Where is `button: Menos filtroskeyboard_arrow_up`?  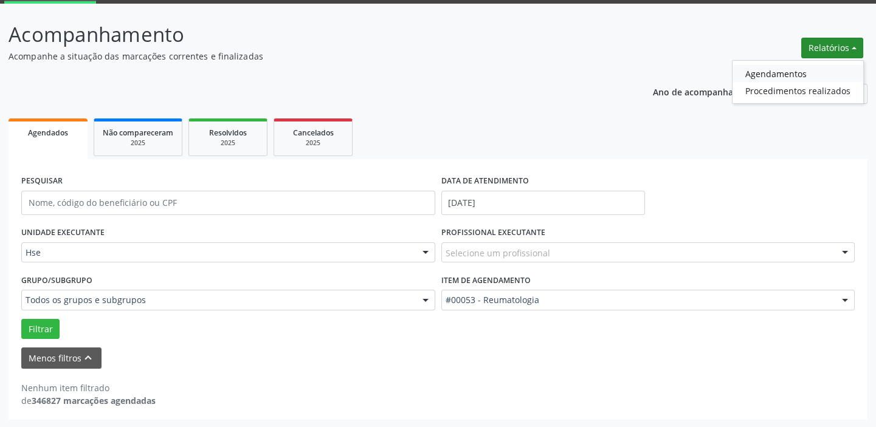 button: Menos filtroskeyboard_arrow_up is located at coordinates (61, 358).